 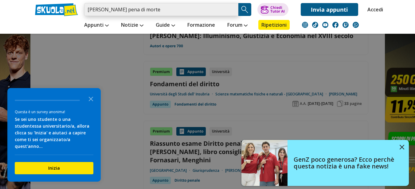 I want to click on img: twitch, so click(x=346, y=25).